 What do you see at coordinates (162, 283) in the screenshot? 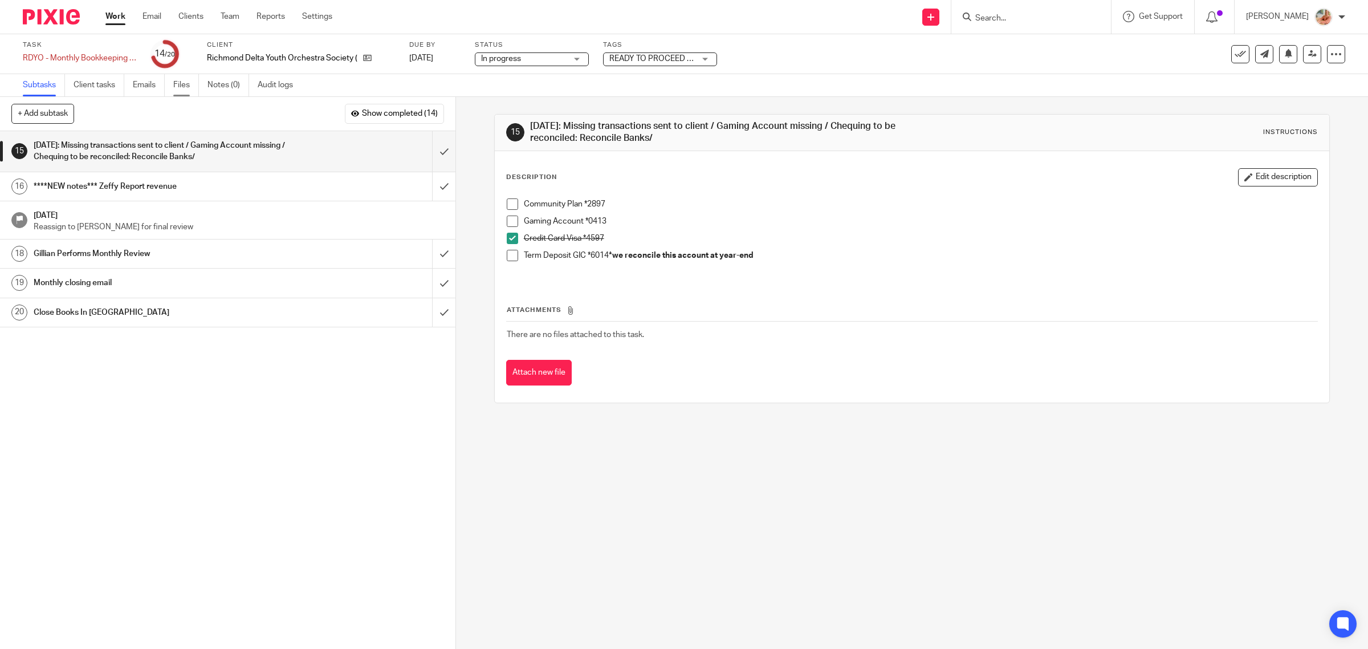
I see `h1: Monthly closing email` at bounding box center [162, 283].